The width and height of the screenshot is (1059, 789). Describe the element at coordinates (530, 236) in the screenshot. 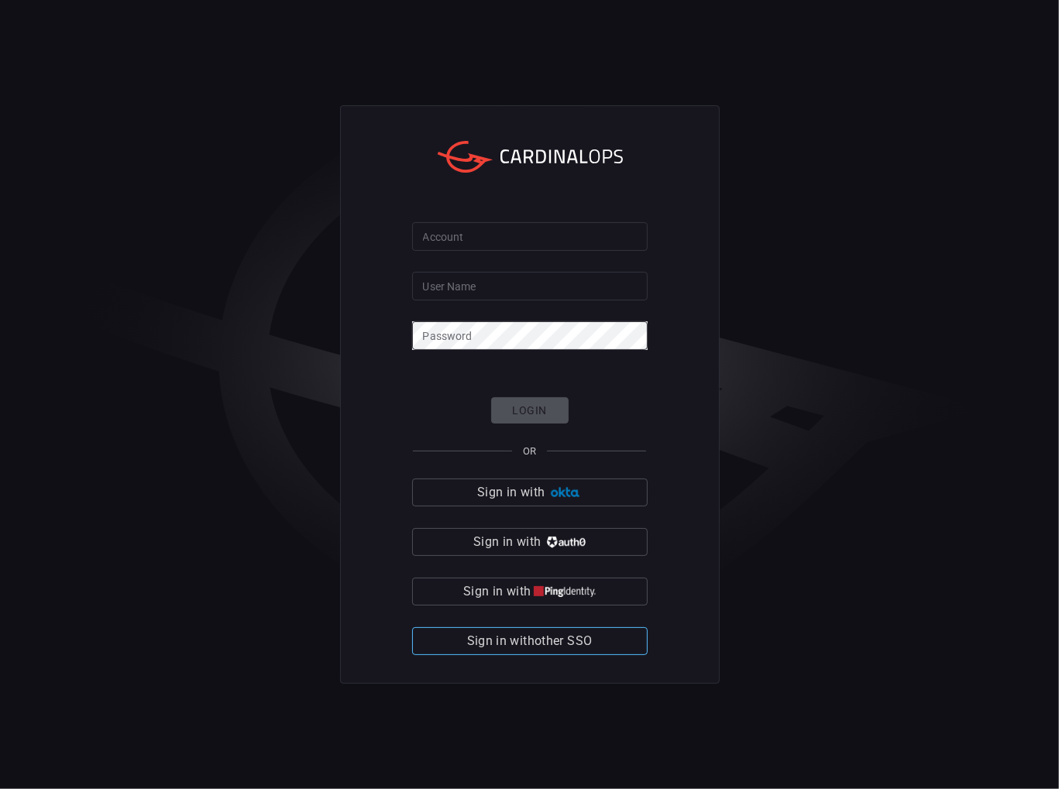

I see `input: Type your account` at that location.